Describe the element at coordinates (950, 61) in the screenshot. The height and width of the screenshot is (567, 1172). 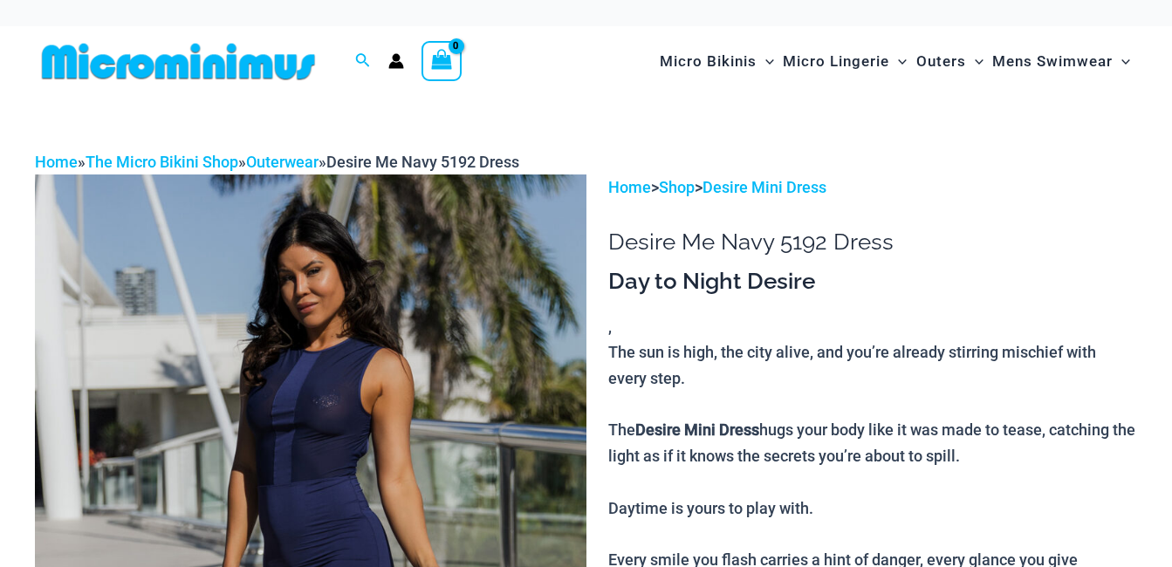
I see `a: OutersMenu ToggleMenu Toggle` at that location.